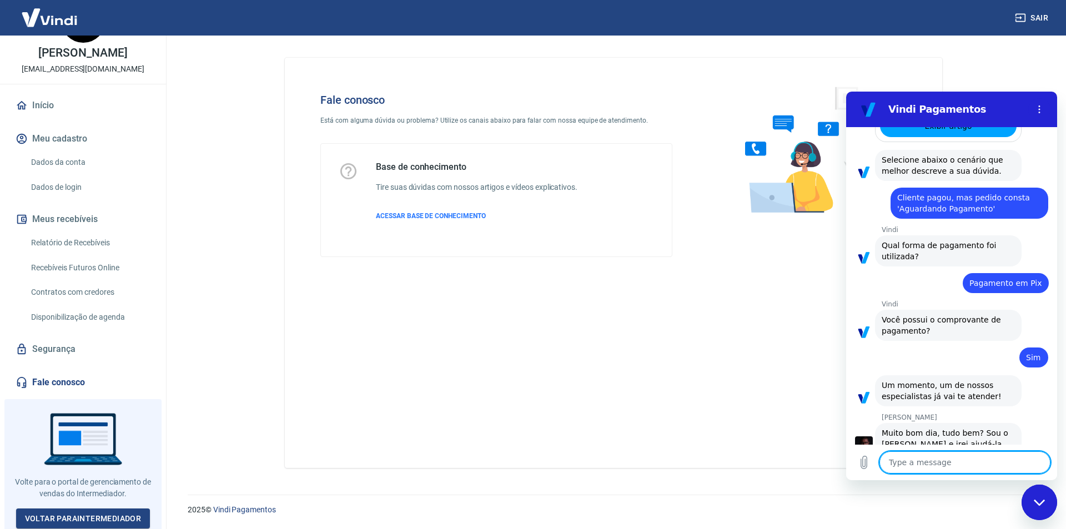 Image resolution: width=1066 pixels, height=529 pixels. What do you see at coordinates (49, 17) in the screenshot?
I see `img: Vindi` at bounding box center [49, 17].